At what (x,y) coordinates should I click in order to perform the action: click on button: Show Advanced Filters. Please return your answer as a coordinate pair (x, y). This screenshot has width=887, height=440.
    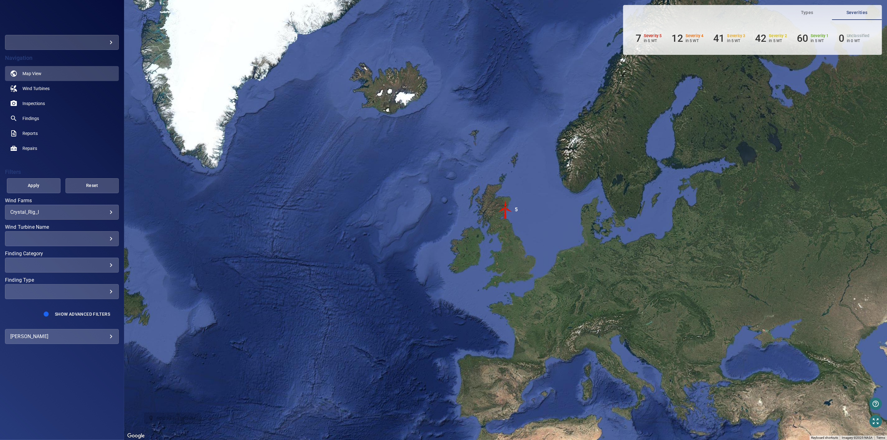
    Looking at the image, I should click on (82, 314).